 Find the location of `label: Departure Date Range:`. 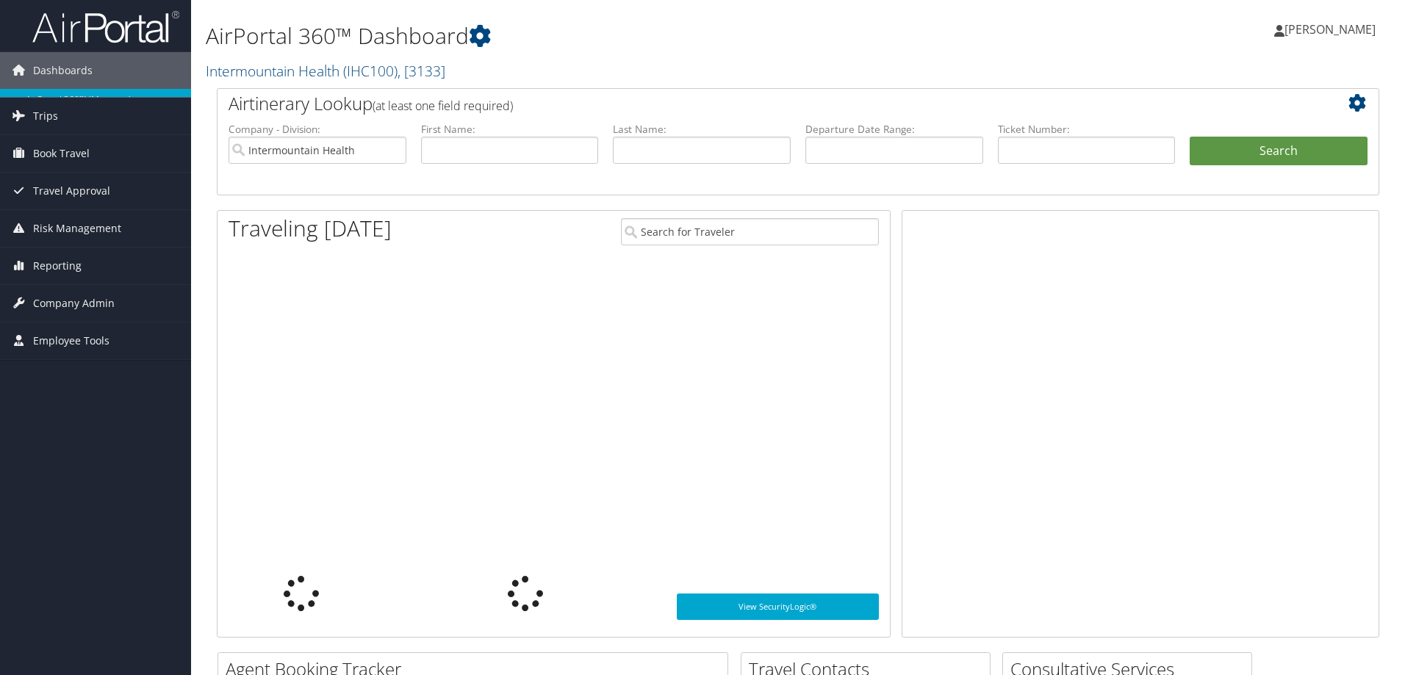

label: Departure Date Range: is located at coordinates (894, 129).